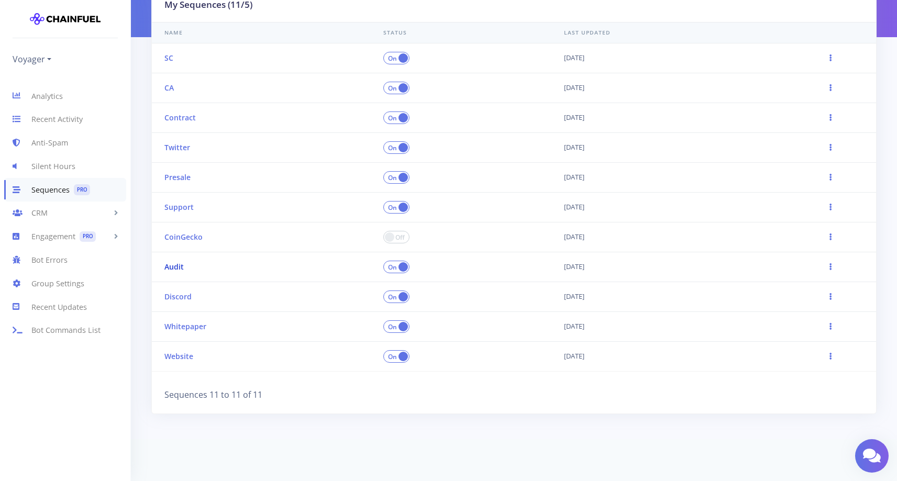 The width and height of the screenshot is (897, 481). Describe the element at coordinates (668, 32) in the screenshot. I see `th: Last Updated` at that location.